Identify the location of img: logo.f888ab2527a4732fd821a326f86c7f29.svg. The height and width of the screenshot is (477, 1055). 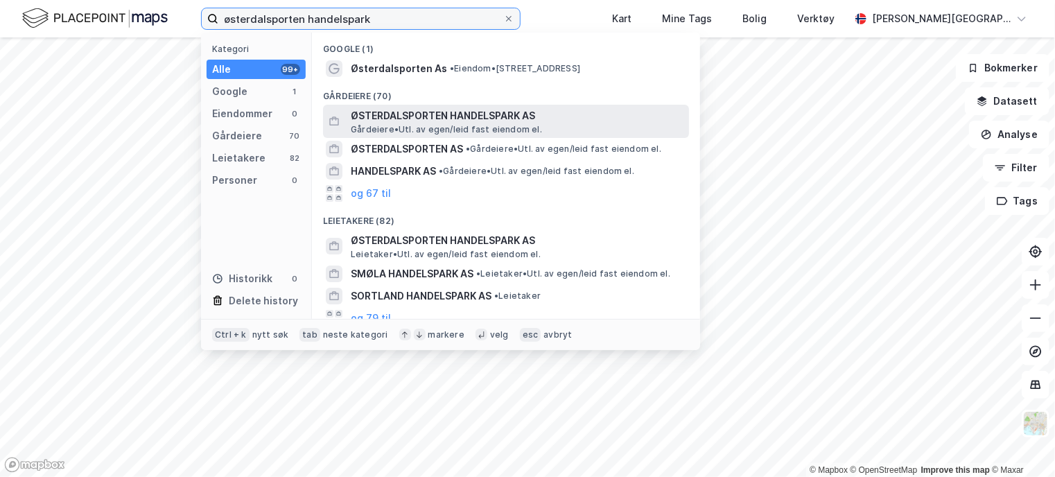
(95, 18).